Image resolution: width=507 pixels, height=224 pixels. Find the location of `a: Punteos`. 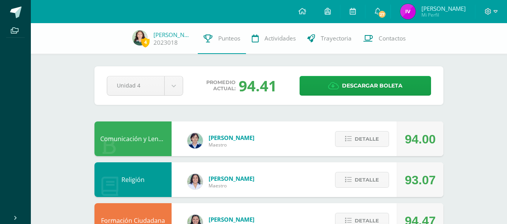

a: Punteos is located at coordinates (222, 39).